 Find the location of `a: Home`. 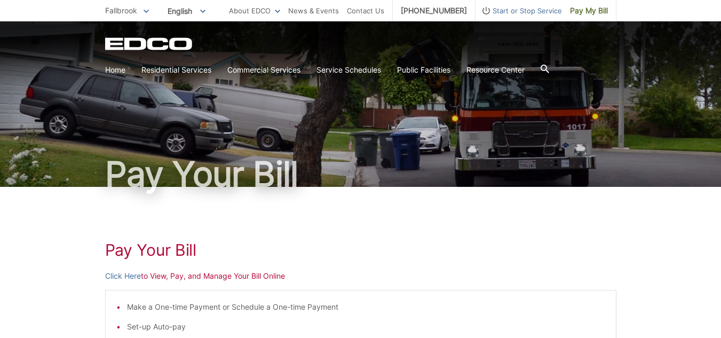

a: Home is located at coordinates (115, 70).